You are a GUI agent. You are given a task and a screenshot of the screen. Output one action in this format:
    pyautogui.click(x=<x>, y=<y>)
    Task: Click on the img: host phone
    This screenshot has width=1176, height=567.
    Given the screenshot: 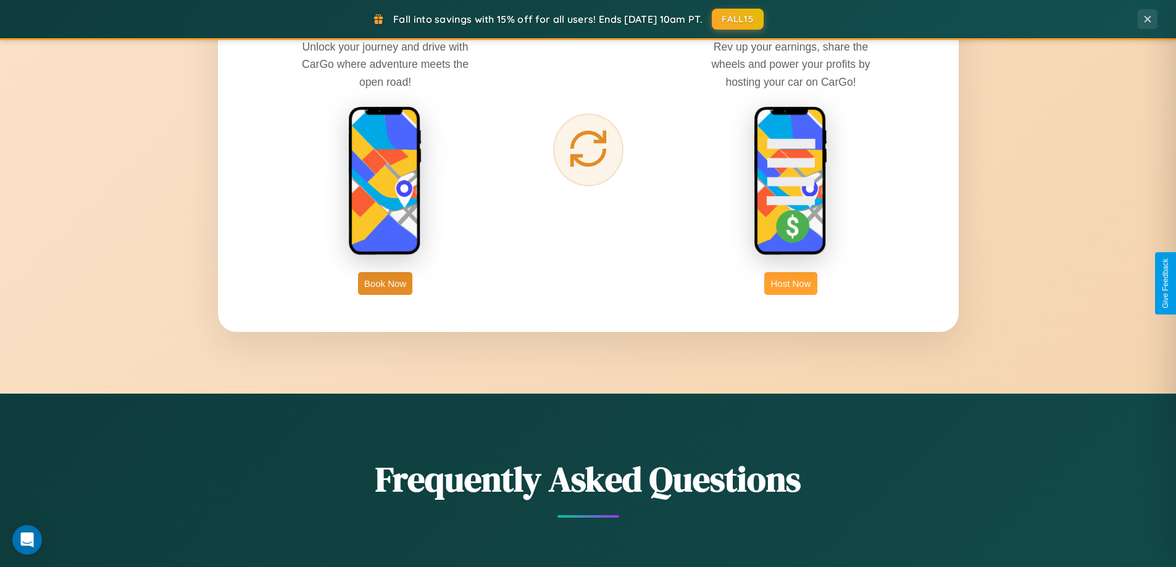 What is the action you would take?
    pyautogui.click(x=791, y=182)
    